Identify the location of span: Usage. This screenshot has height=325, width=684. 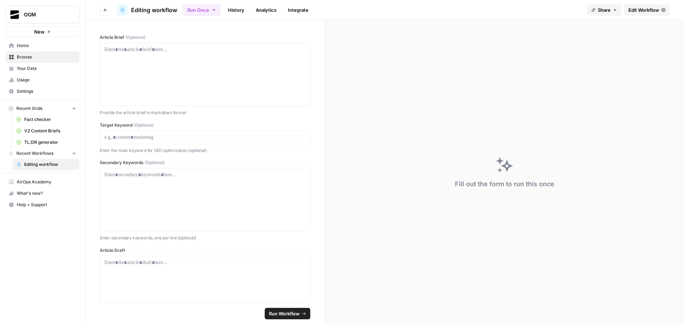
(46, 80).